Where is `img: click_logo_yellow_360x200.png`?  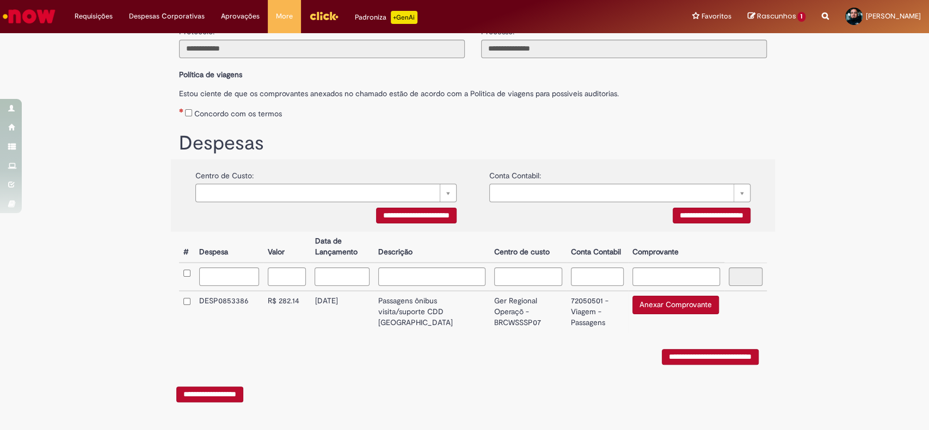 img: click_logo_yellow_360x200.png is located at coordinates (324, 16).